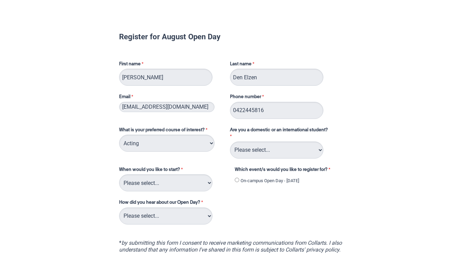 This screenshot has height=270, width=463. I want to click on input: Email, so click(167, 107).